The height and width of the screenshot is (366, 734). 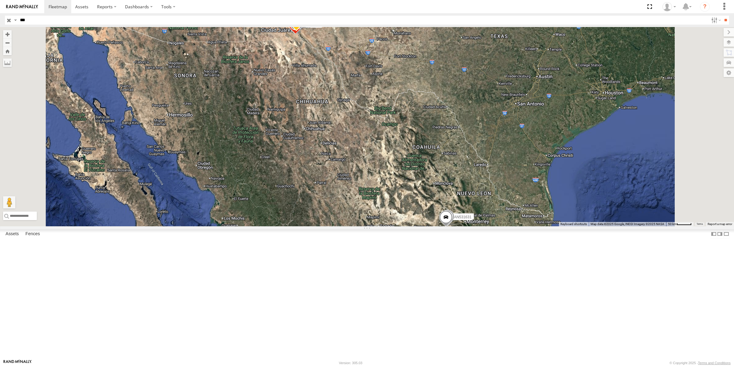 I want to click on label: Search Filter Options, so click(x=716, y=20).